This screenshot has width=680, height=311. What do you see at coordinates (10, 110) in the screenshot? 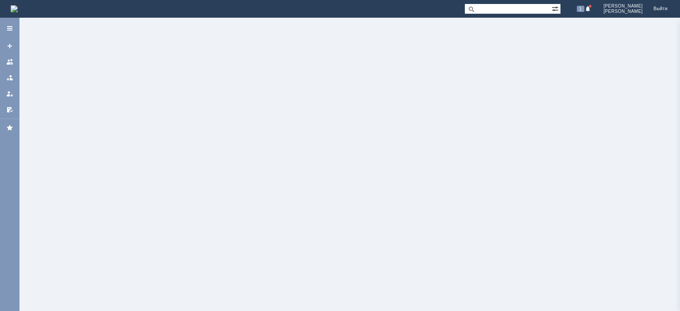
I see `a: Мои согласования` at bounding box center [10, 110].